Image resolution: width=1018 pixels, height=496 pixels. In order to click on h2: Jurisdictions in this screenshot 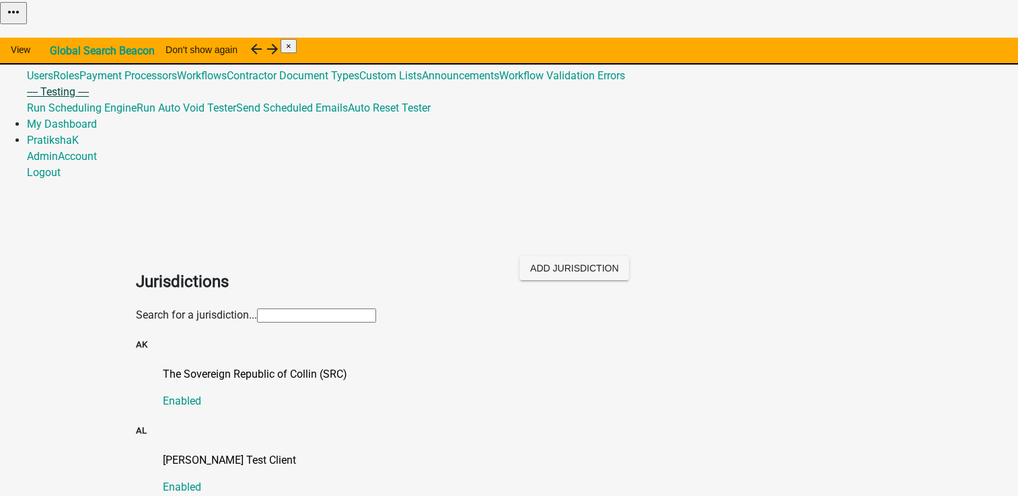, I will do `click(318, 282)`.